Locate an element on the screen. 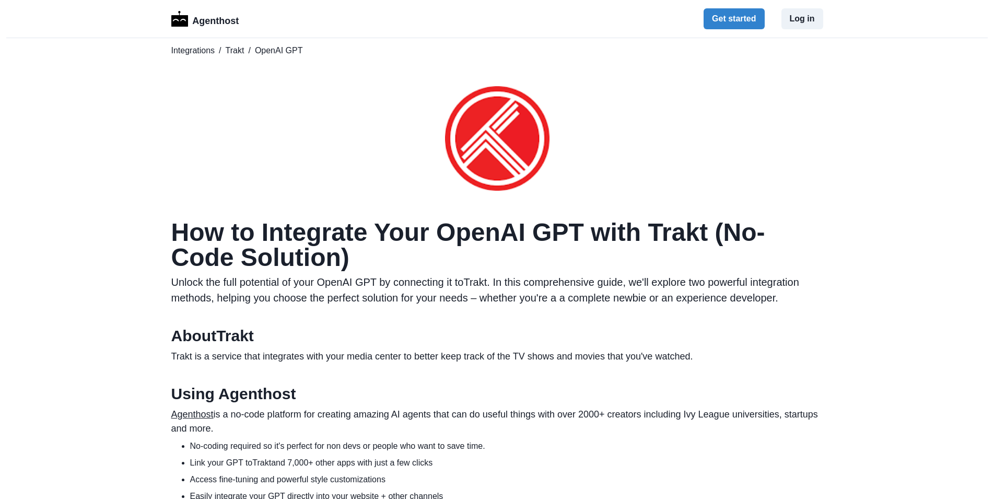 The width and height of the screenshot is (994, 499). li: No-coding required so it's perfect for non devs or people who want to save time. is located at coordinates (507, 446).